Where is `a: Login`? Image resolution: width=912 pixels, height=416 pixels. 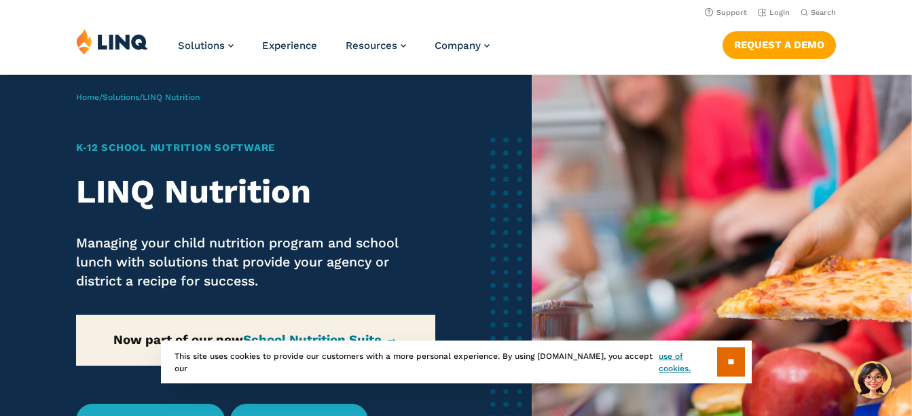
a: Login is located at coordinates (774, 12).